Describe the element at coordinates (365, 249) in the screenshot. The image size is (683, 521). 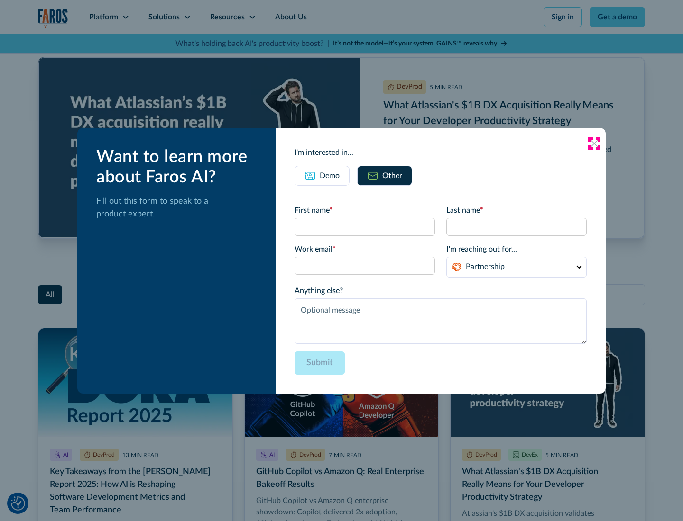
I see `label: Work email` at that location.